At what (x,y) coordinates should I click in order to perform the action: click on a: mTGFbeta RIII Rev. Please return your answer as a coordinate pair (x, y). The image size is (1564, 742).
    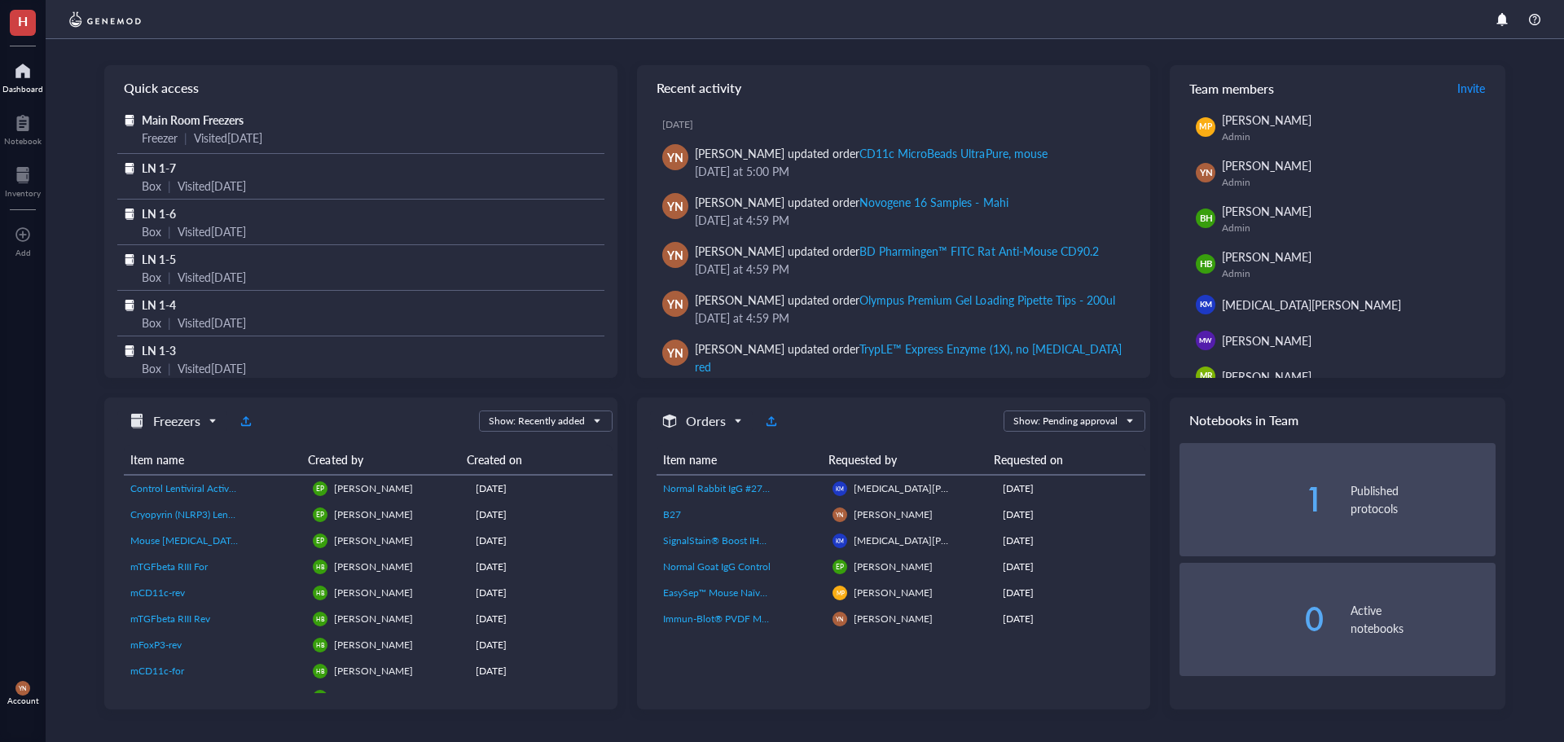
    Looking at the image, I should click on (215, 619).